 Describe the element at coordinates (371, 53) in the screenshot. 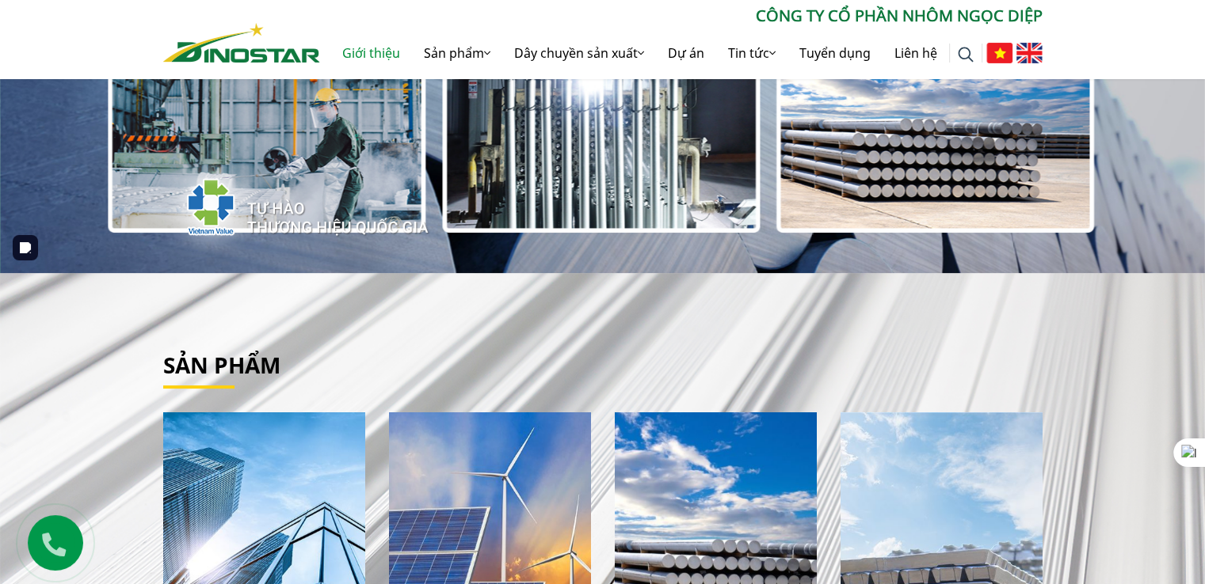

I see `a: Giới thiệu` at that location.